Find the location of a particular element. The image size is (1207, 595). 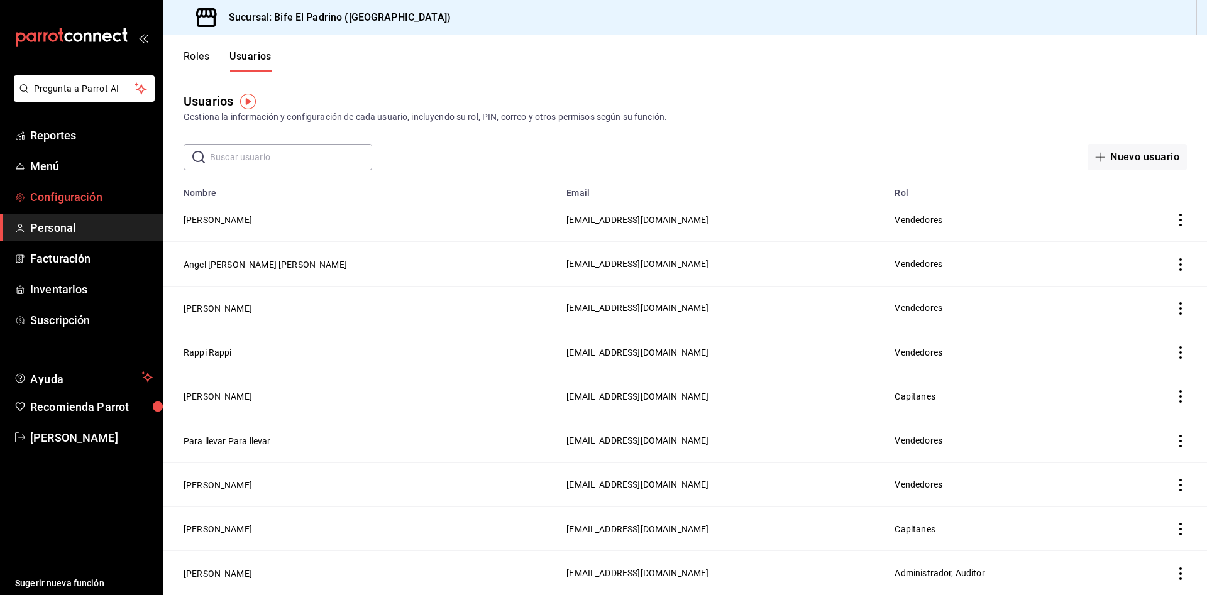

span: Ayuda is located at coordinates (83, 377).